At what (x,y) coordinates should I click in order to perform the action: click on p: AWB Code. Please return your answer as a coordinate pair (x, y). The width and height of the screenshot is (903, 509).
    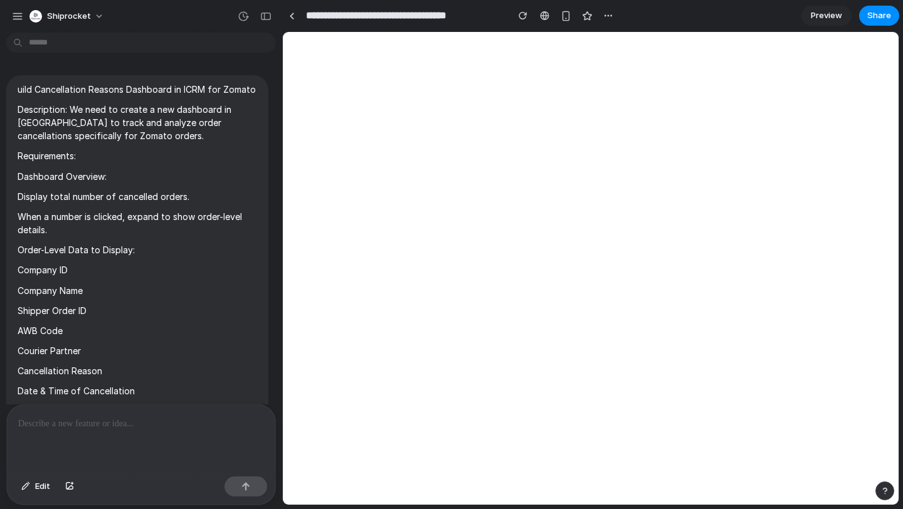
    Looking at the image, I should click on (137, 330).